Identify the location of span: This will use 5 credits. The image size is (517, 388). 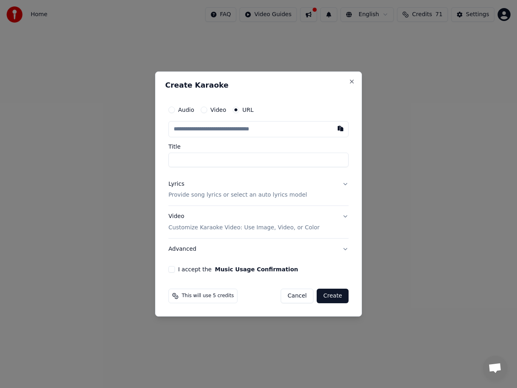
(208, 296).